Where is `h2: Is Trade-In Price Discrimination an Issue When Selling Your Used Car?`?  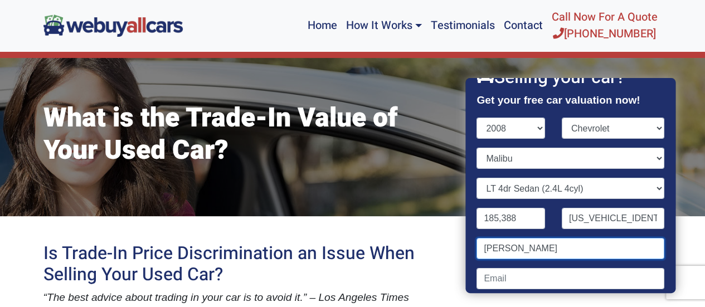
h2: Is Trade-In Price Discrimination an Issue When Selling Your Used Car? is located at coordinates (247, 264).